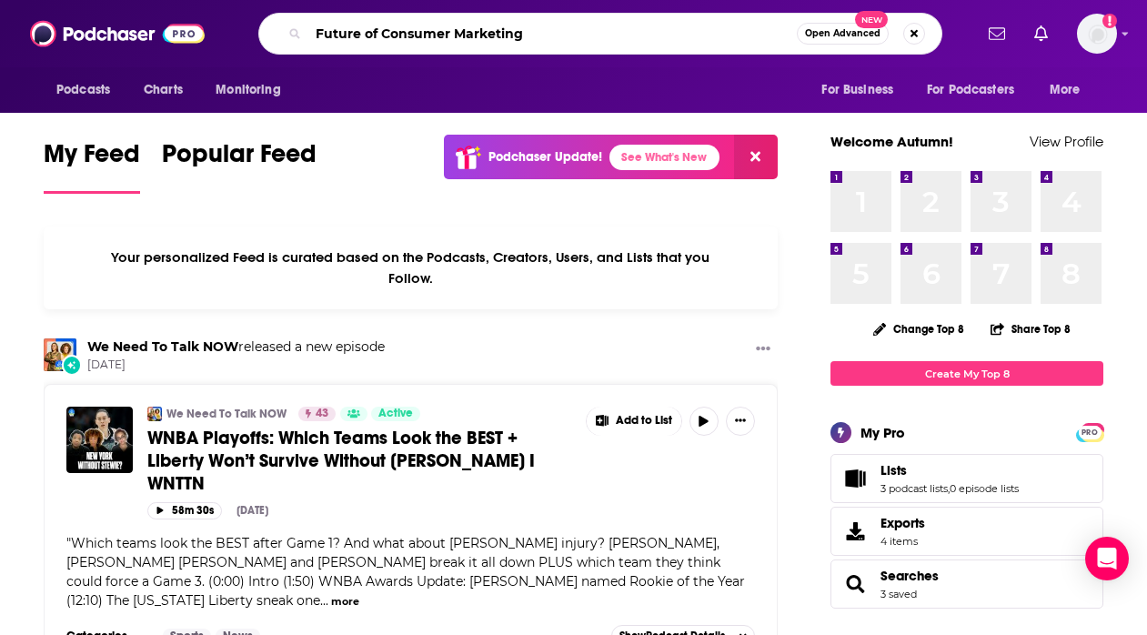  I want to click on span: Open Advanced, so click(843, 34).